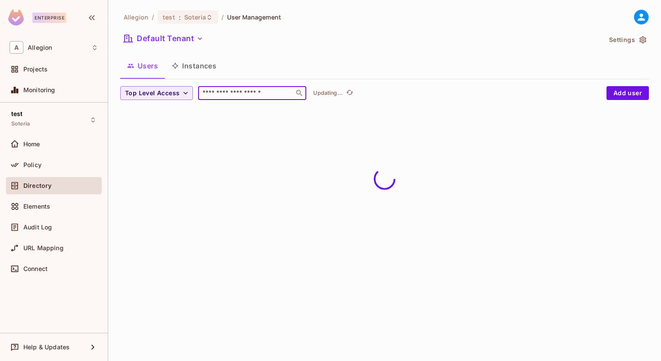 Image resolution: width=661 pixels, height=361 pixels. Describe the element at coordinates (40, 48) in the screenshot. I see `span: Workspace: Allegion` at that location.